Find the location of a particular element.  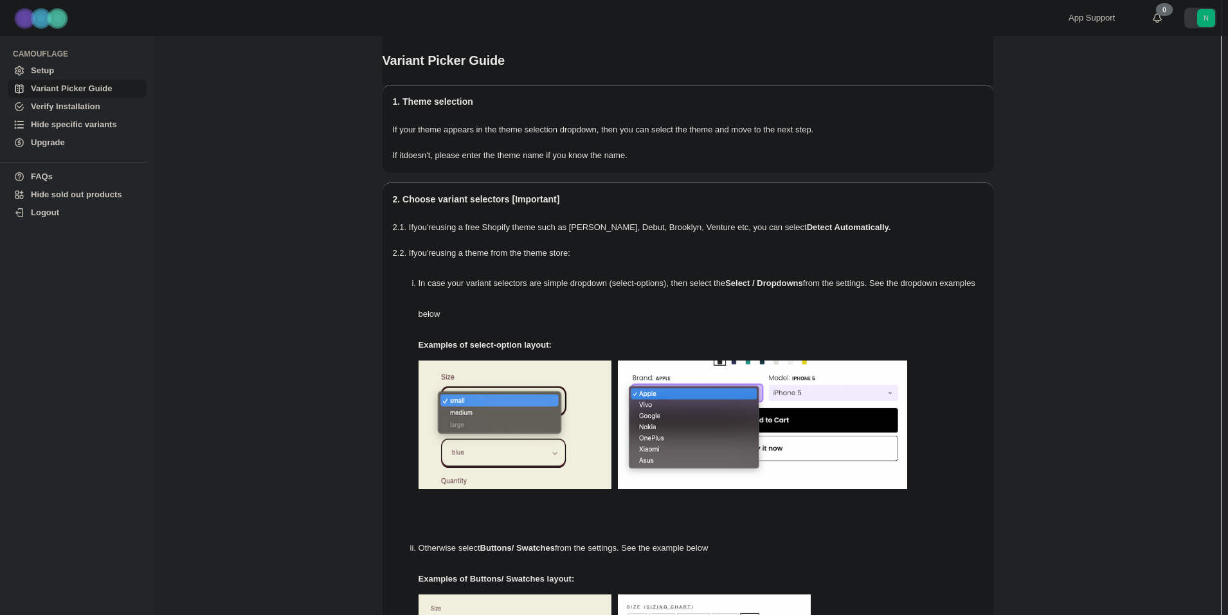

a: Verify Installation is located at coordinates (77, 107).